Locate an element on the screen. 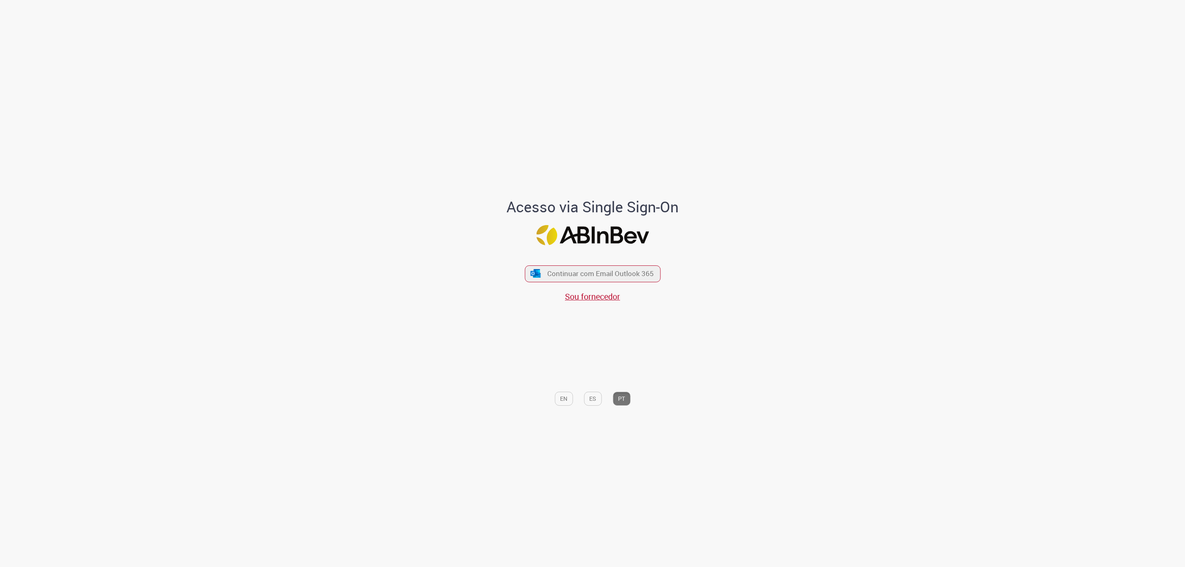 The width and height of the screenshot is (1185, 567). a: Sou fornecedor is located at coordinates (592, 296).